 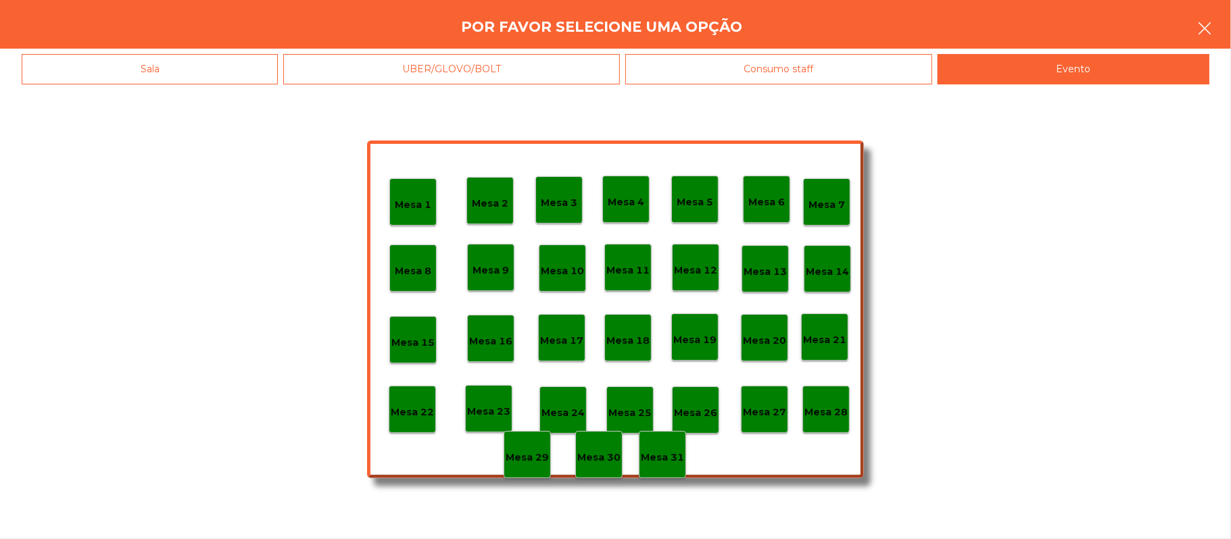 I want to click on p: Mesa 2, so click(x=490, y=203).